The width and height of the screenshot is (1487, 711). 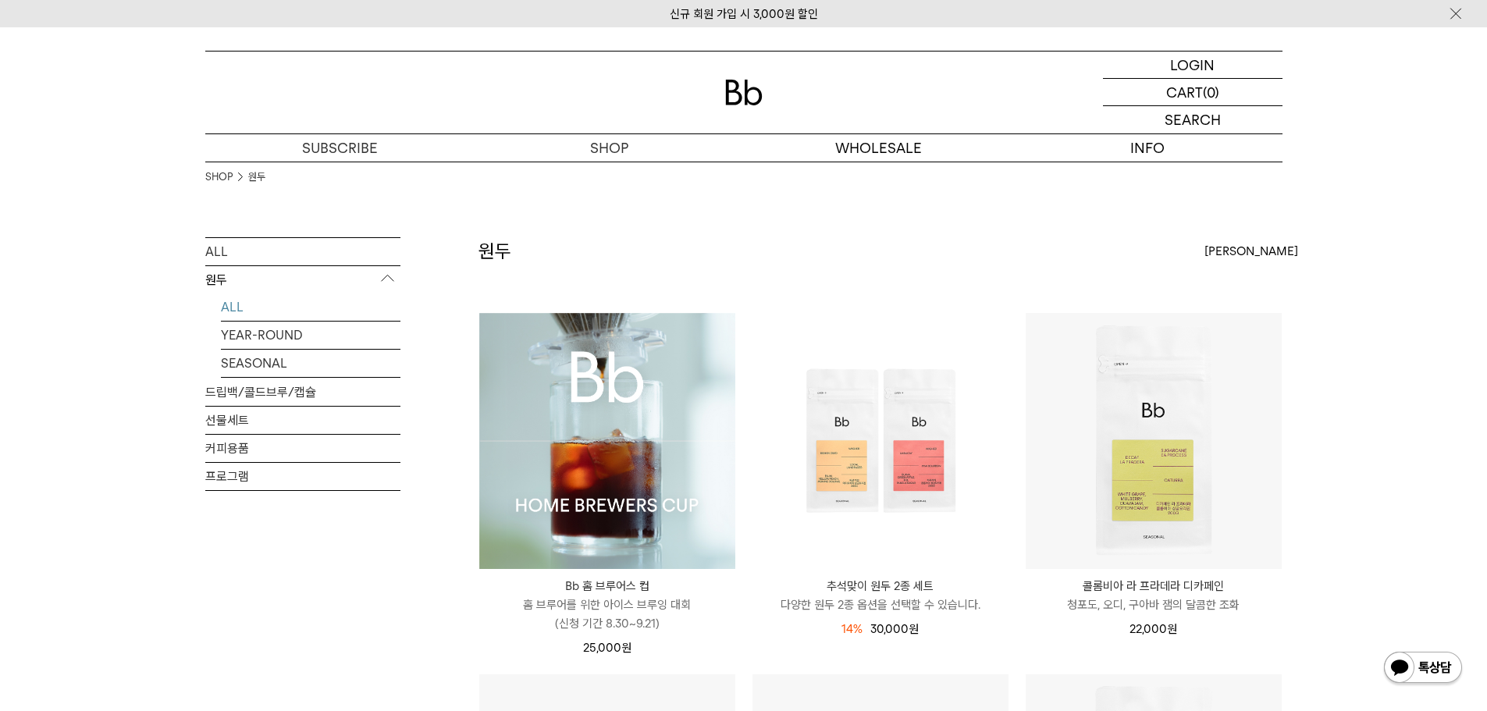 I want to click on p: CART, so click(x=1184, y=92).